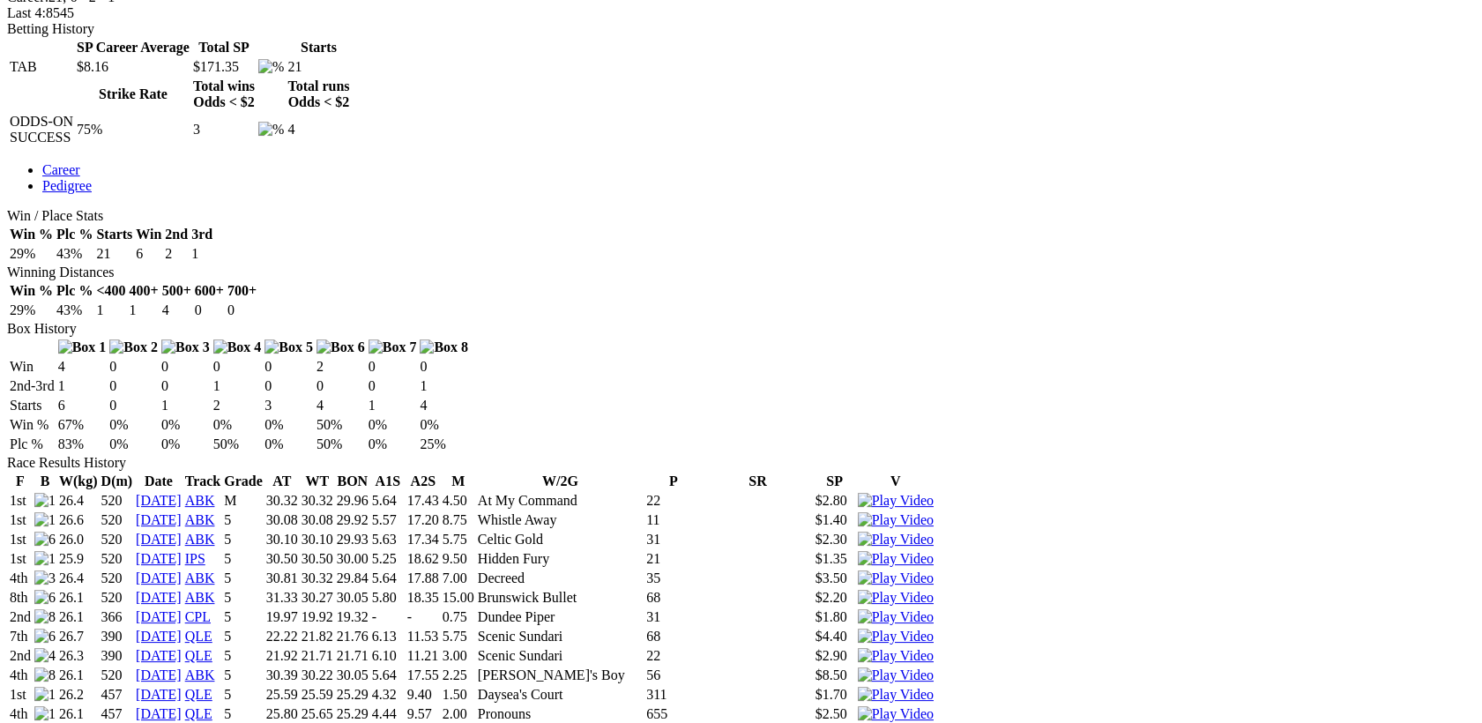 The image size is (1482, 723). What do you see at coordinates (353, 559) in the screenshot?
I see `td: 30.00` at bounding box center [353, 559].